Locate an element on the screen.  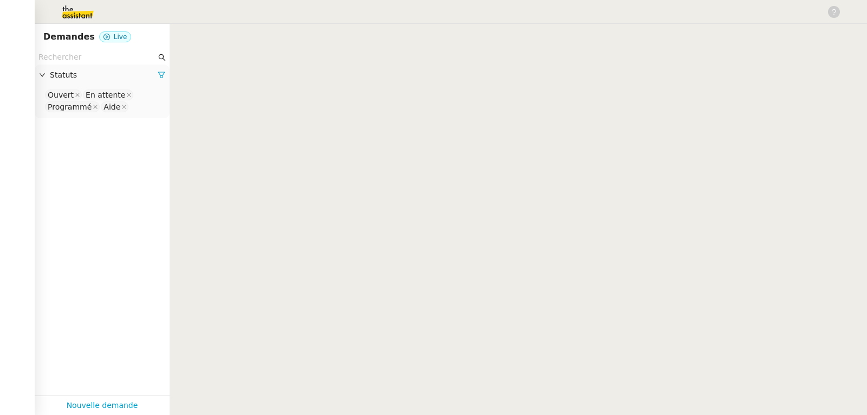
a: Nouvelle demande is located at coordinates (102, 405).